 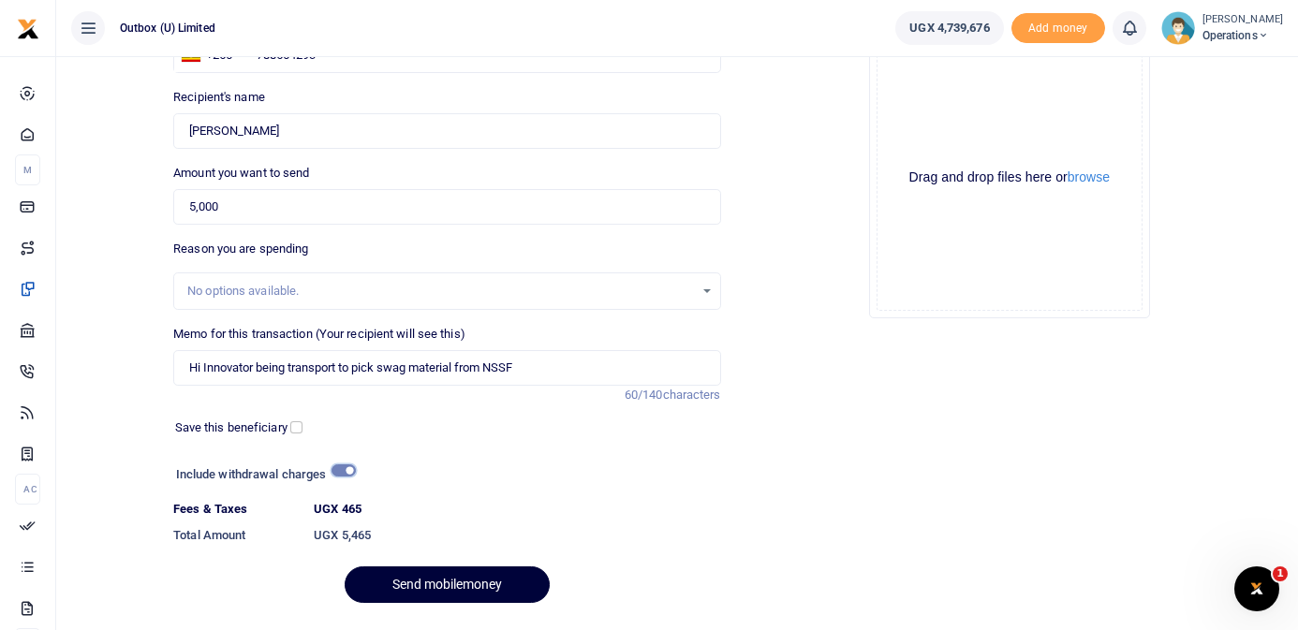 I want to click on label: Save this beneficiary, so click(x=231, y=428).